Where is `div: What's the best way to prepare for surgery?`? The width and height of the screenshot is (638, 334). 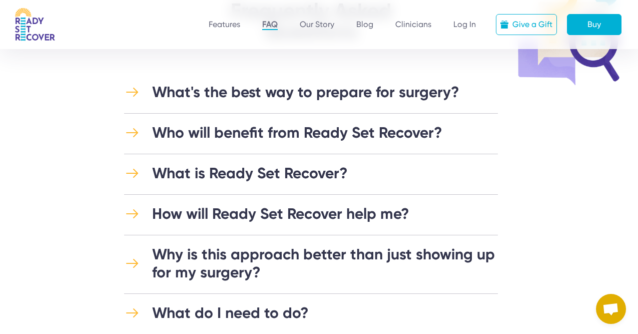
div: What's the best way to prepare for surgery? is located at coordinates (306, 92).